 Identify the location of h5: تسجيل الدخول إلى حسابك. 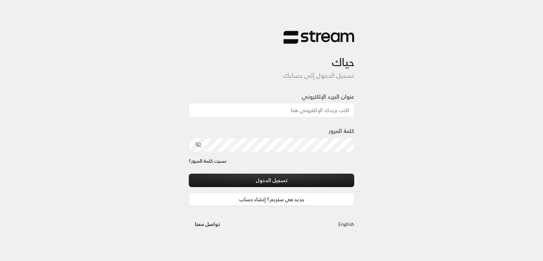
(271, 76).